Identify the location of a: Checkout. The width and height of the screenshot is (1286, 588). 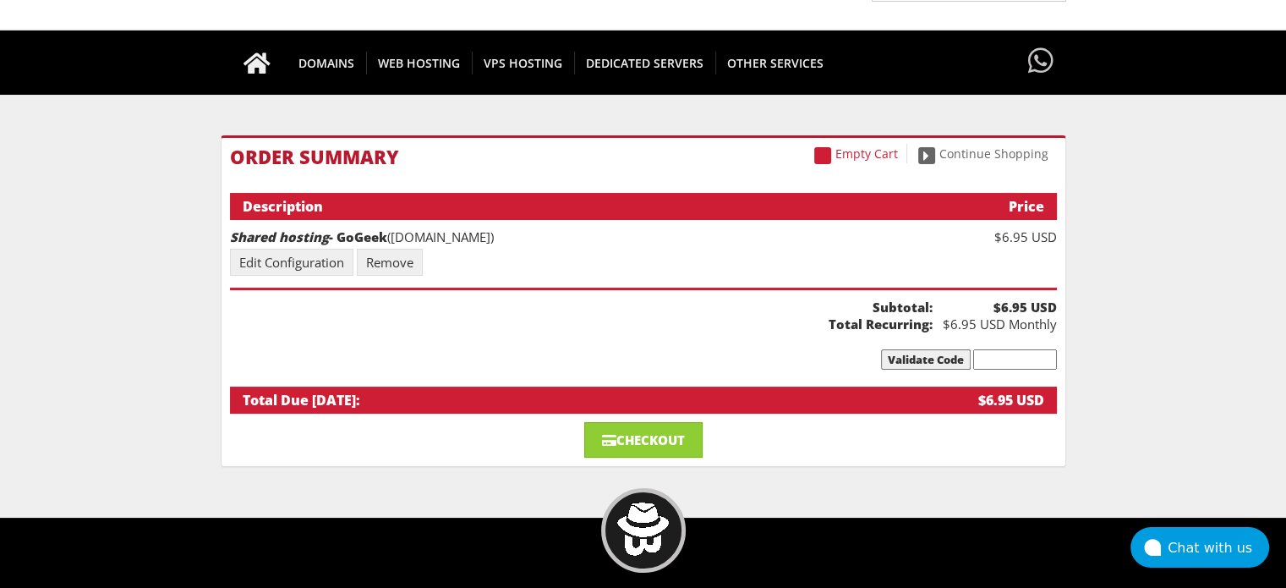
(644, 440).